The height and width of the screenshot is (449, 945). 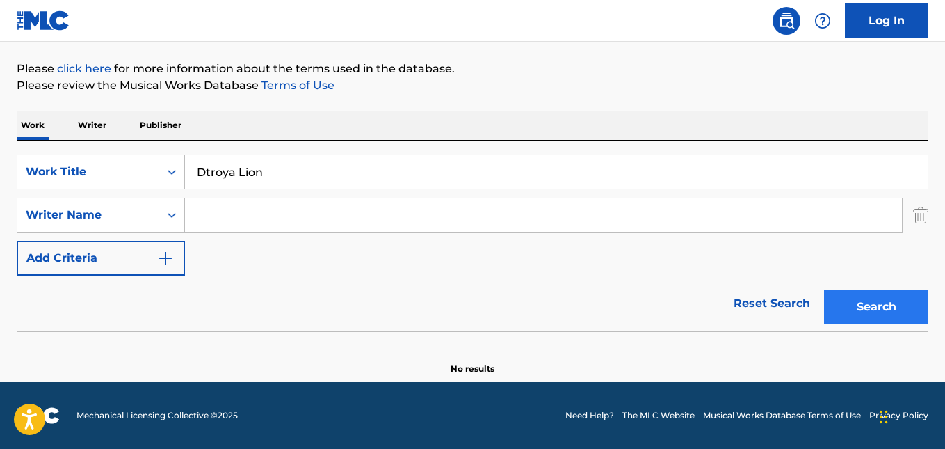 What do you see at coordinates (782, 415) in the screenshot?
I see `a: Musical Works Database Terms of Use` at bounding box center [782, 415].